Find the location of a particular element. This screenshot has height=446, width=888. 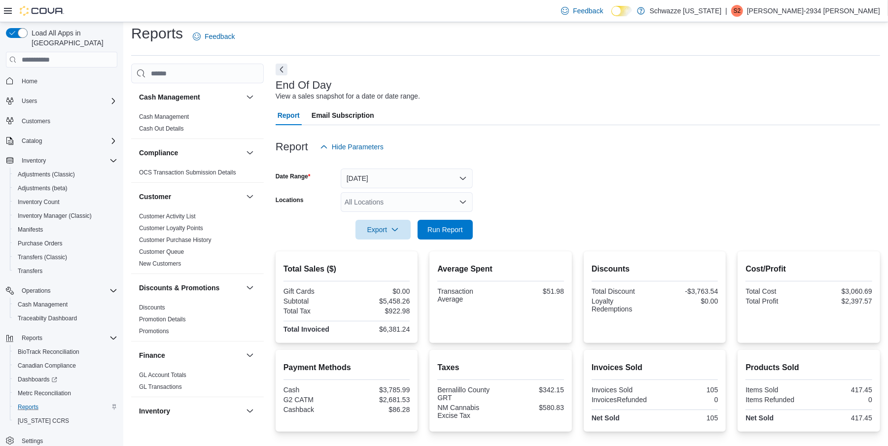

button: Catalog is located at coordinates (62, 141).